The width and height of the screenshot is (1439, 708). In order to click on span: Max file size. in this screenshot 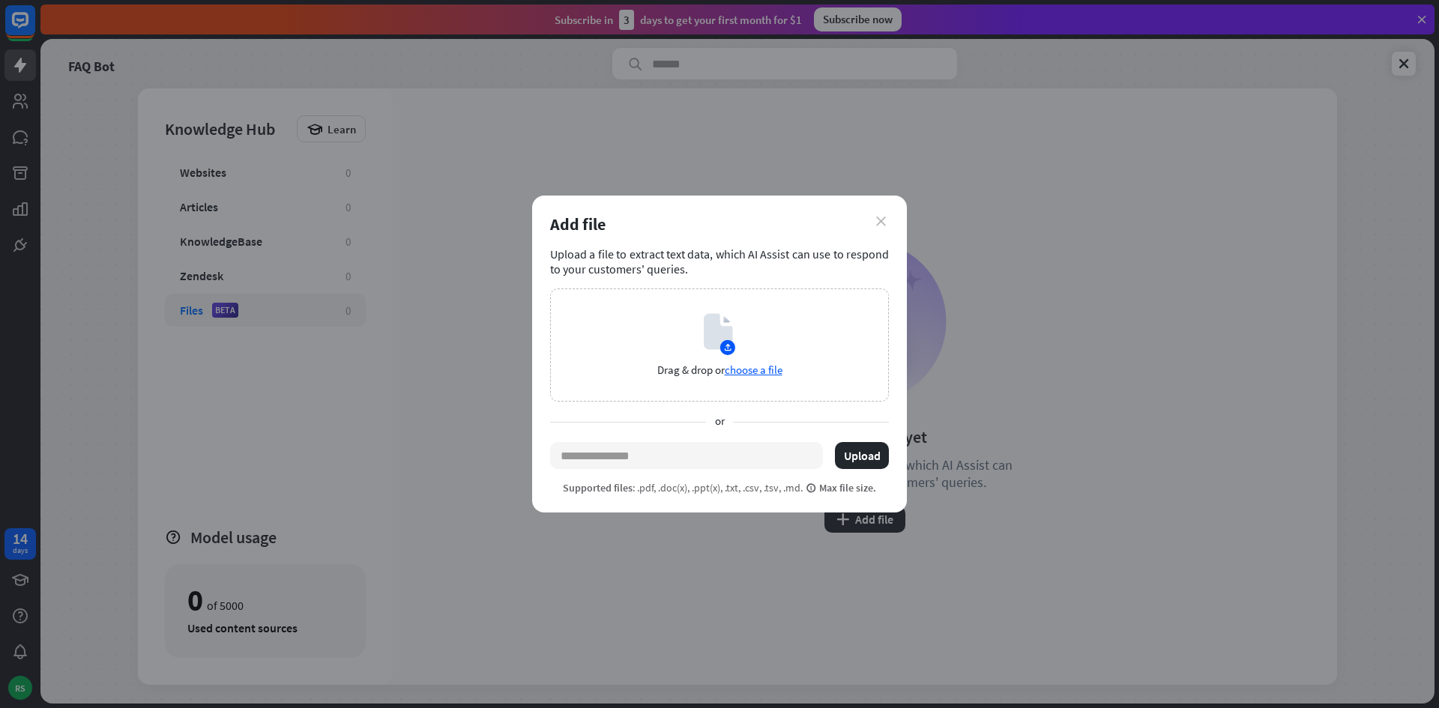, I will do `click(841, 488)`.